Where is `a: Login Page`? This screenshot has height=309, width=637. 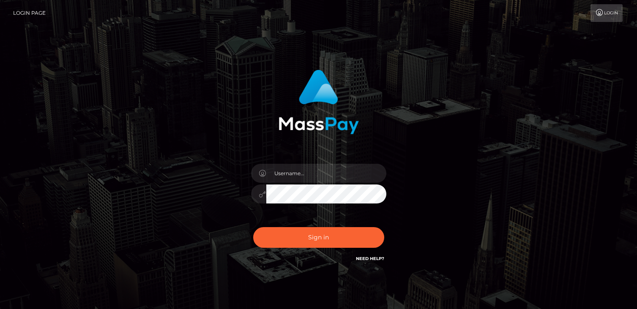
a: Login Page is located at coordinates (29, 13).